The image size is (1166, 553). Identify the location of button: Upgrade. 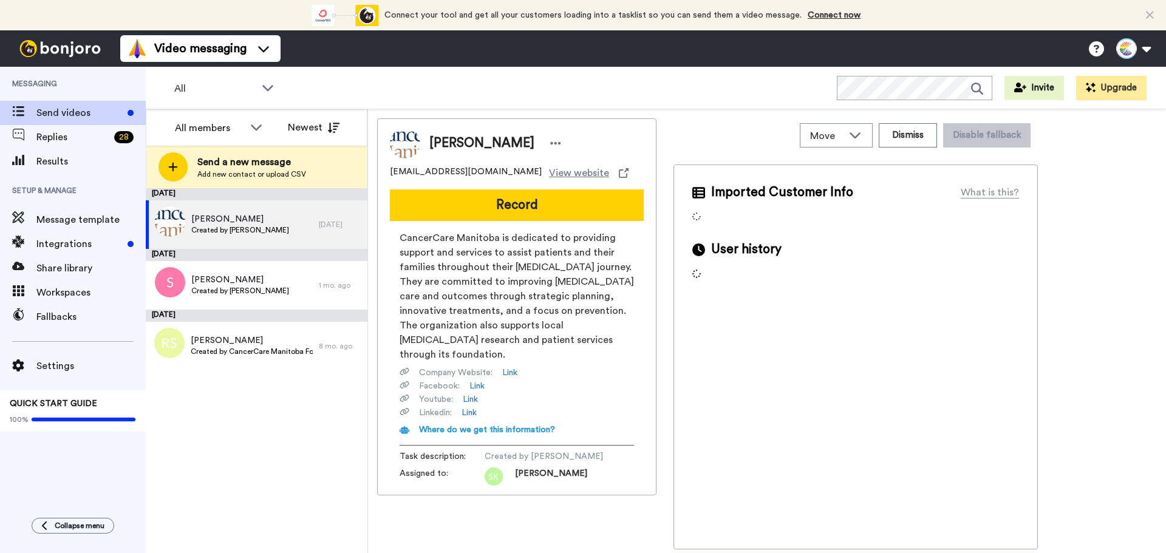
(1111, 88).